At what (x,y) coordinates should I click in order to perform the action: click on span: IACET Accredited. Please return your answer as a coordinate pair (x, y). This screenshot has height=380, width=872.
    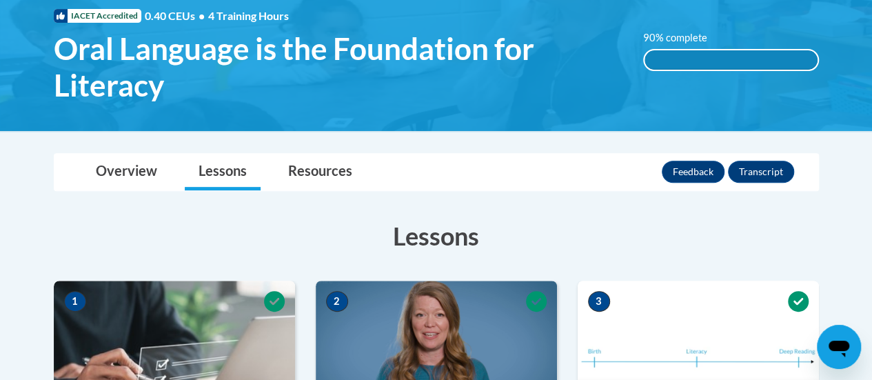
    Looking at the image, I should click on (97, 16).